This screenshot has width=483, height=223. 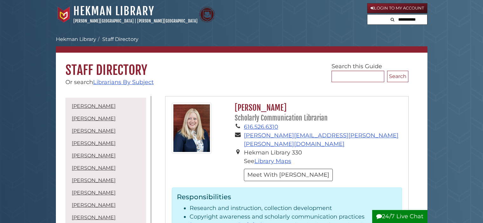 I want to click on h3: Responsibilities, so click(x=287, y=197).